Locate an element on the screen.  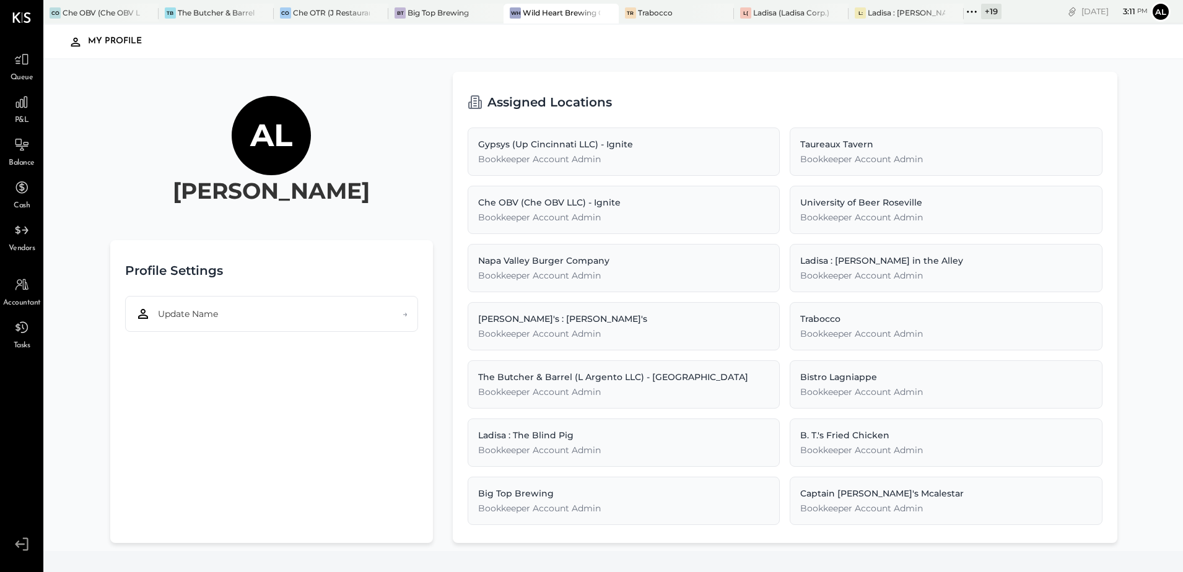
a: Tasks is located at coordinates (22, 334).